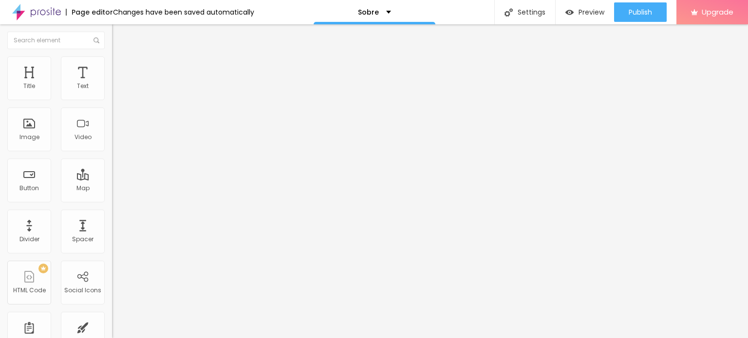  What do you see at coordinates (89, 12) in the screenshot?
I see `div: Page editor` at bounding box center [89, 12].